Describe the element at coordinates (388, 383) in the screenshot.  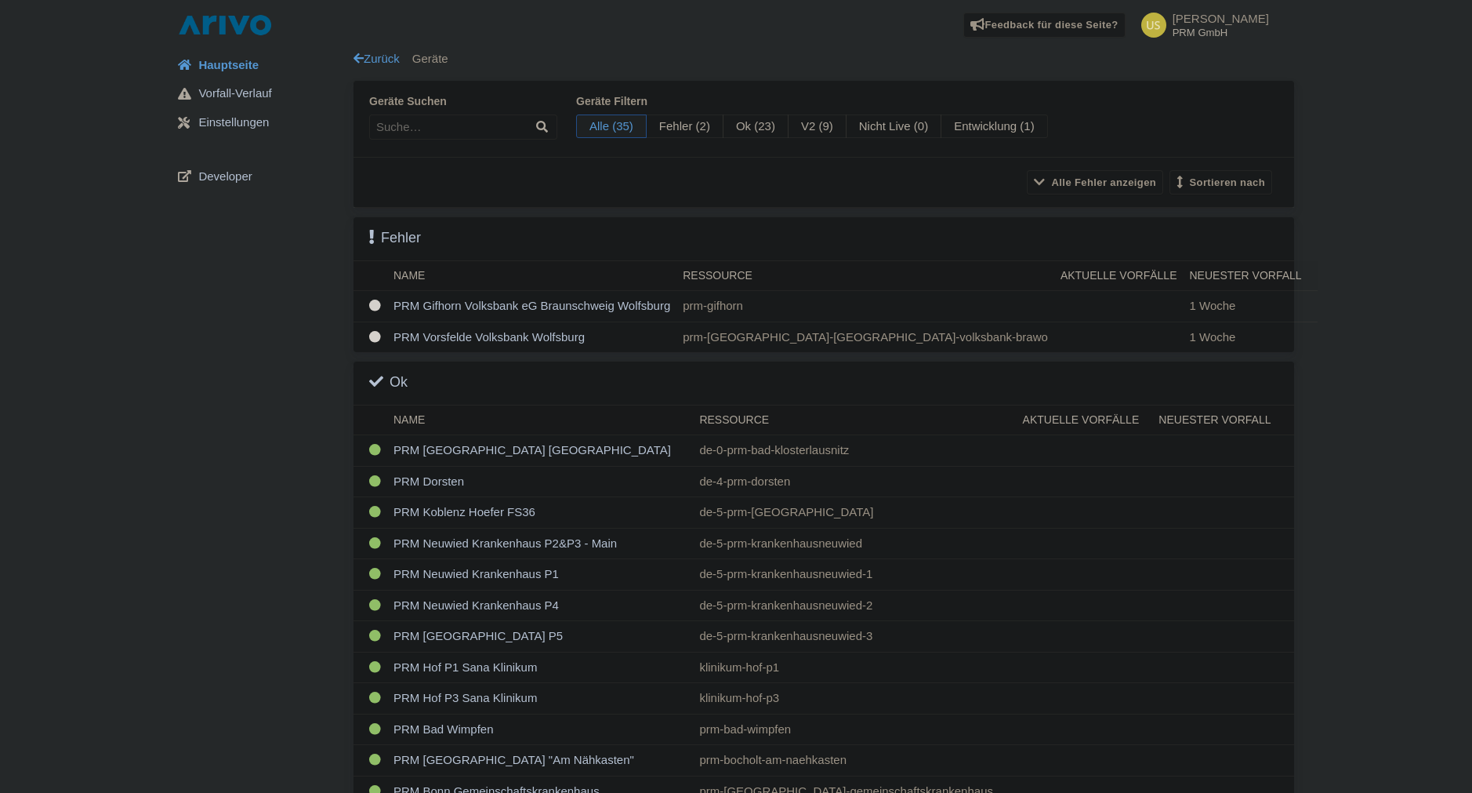
I see `h3: Ok` at that location.